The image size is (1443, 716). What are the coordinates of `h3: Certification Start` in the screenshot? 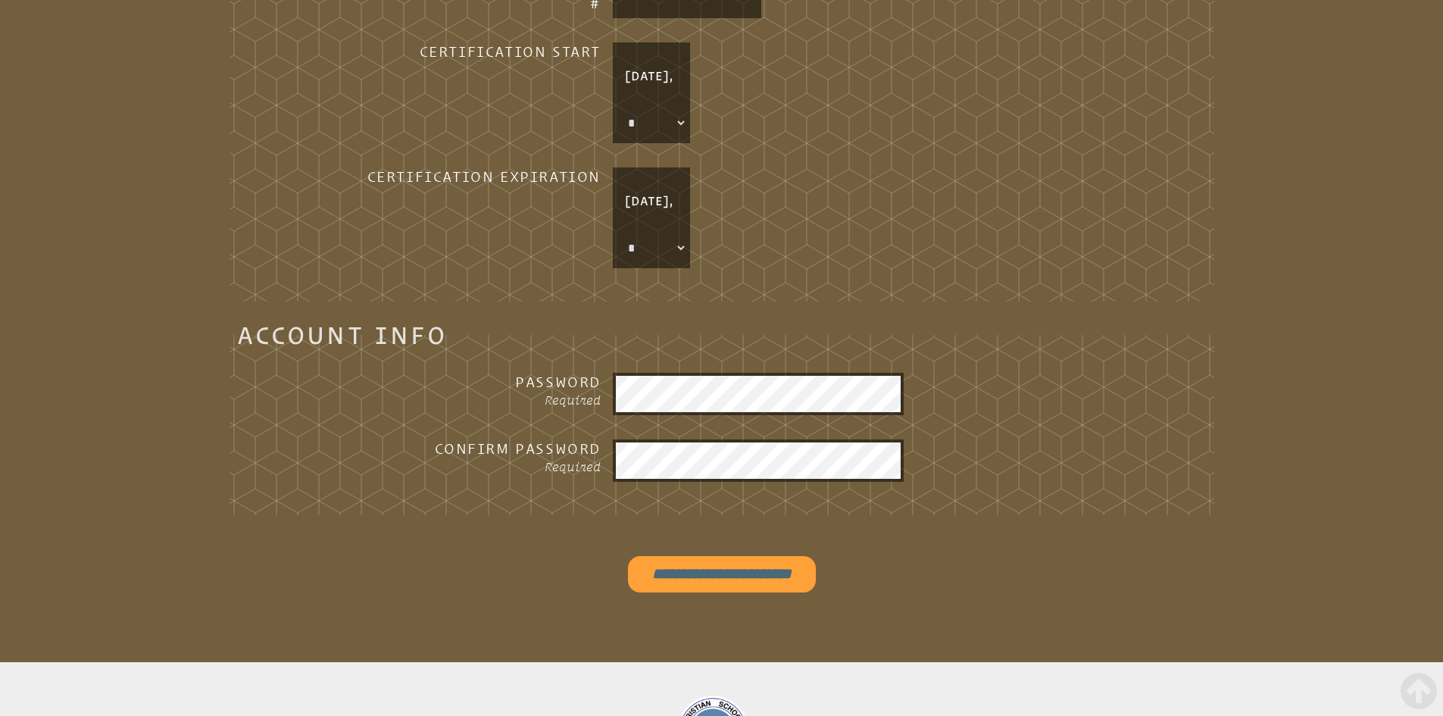 It's located at (480, 52).